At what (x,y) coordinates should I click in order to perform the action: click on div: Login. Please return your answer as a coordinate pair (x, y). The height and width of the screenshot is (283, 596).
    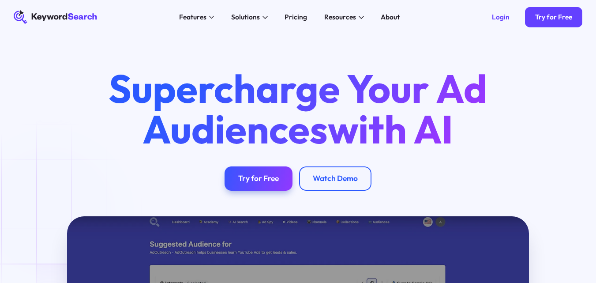
    Looking at the image, I should click on (501, 17).